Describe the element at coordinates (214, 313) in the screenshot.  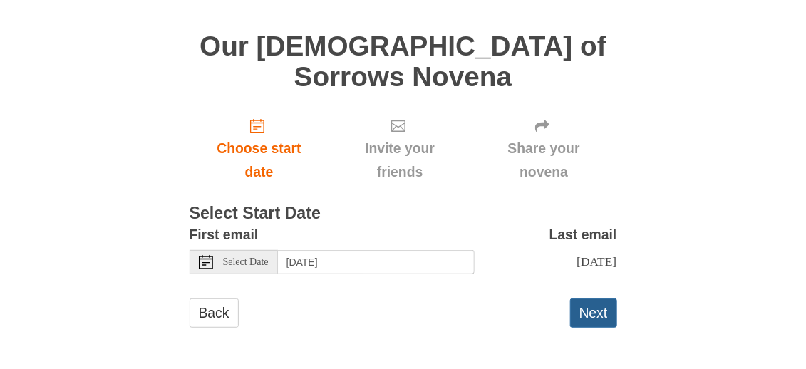
I see `a: Back` at that location.